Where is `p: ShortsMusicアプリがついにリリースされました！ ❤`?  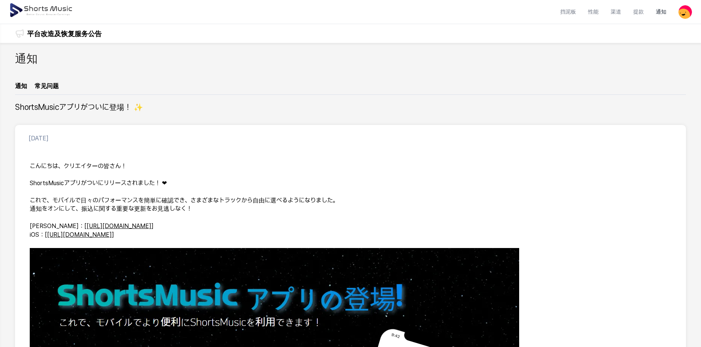 p: ShortsMusicアプリがついにリリースされました！ ❤ is located at coordinates (351, 183).